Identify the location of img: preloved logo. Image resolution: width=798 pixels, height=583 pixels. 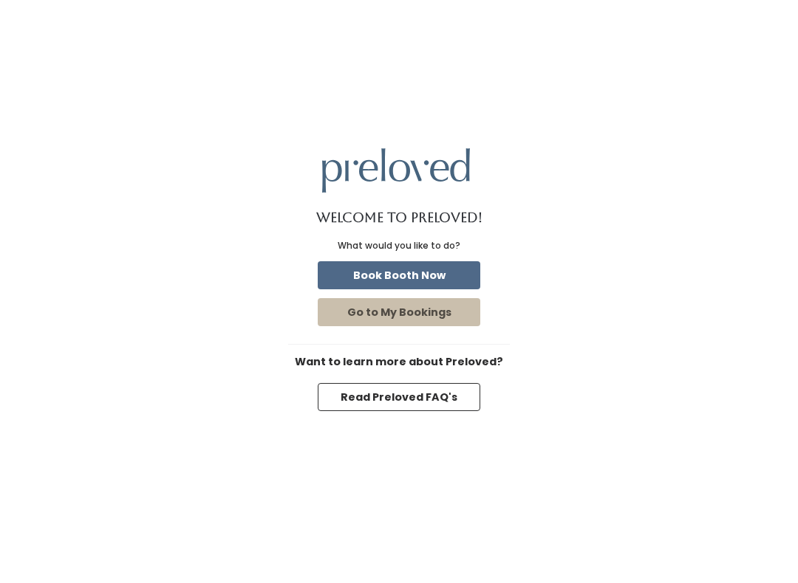
(396, 170).